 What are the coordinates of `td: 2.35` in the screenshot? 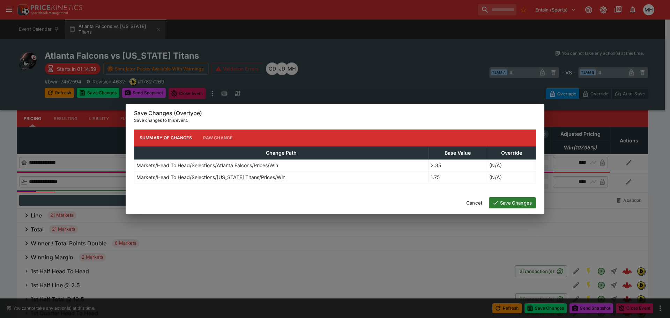 It's located at (457, 165).